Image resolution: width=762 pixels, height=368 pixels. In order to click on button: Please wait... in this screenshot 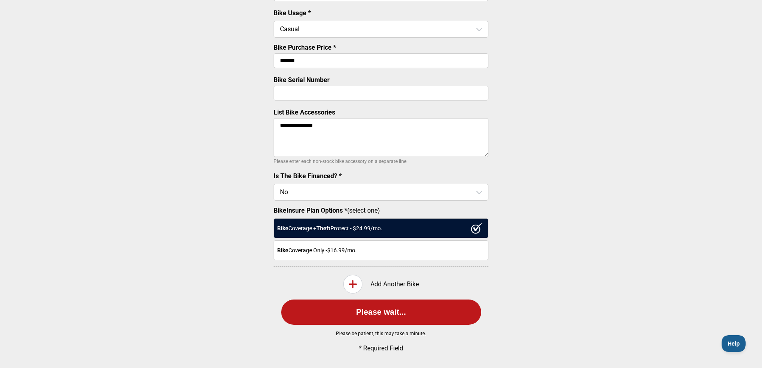, I will do `click(381, 312)`.